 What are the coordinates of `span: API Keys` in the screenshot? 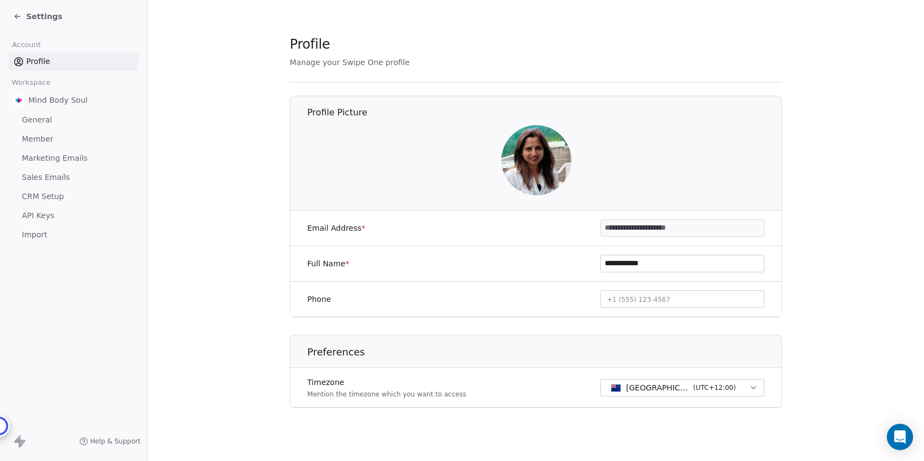 It's located at (38, 215).